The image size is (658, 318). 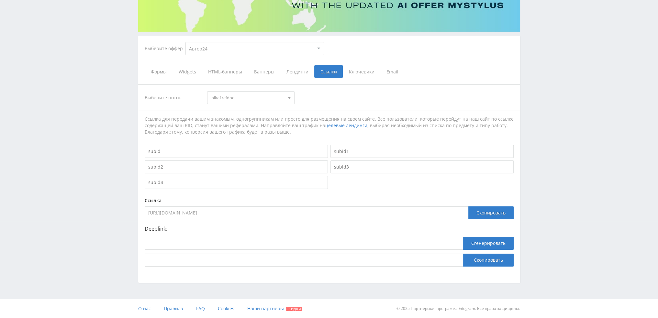 What do you see at coordinates (422, 151) in the screenshot?
I see `input: subid1` at bounding box center [422, 151].